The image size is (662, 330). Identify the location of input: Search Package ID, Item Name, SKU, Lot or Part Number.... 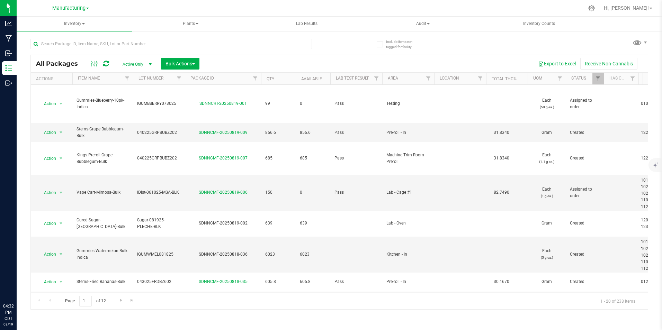
(171, 44).